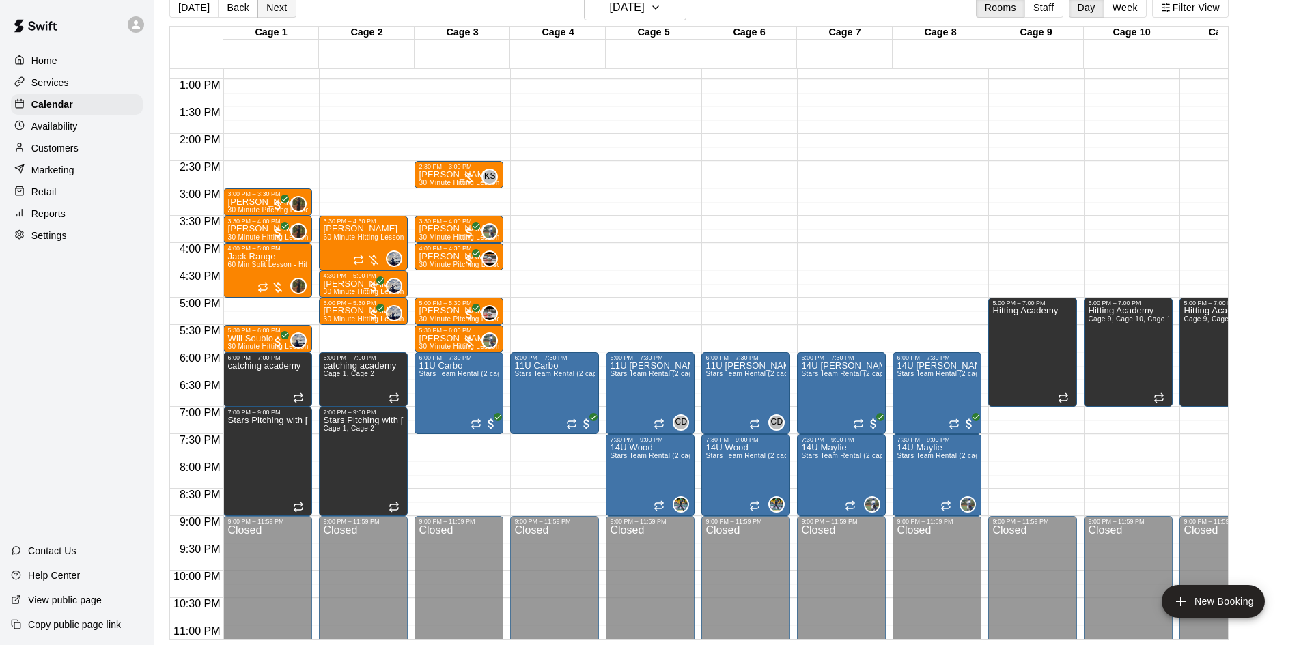 Image resolution: width=1301 pixels, height=645 pixels. I want to click on a: Calendar, so click(76, 104).